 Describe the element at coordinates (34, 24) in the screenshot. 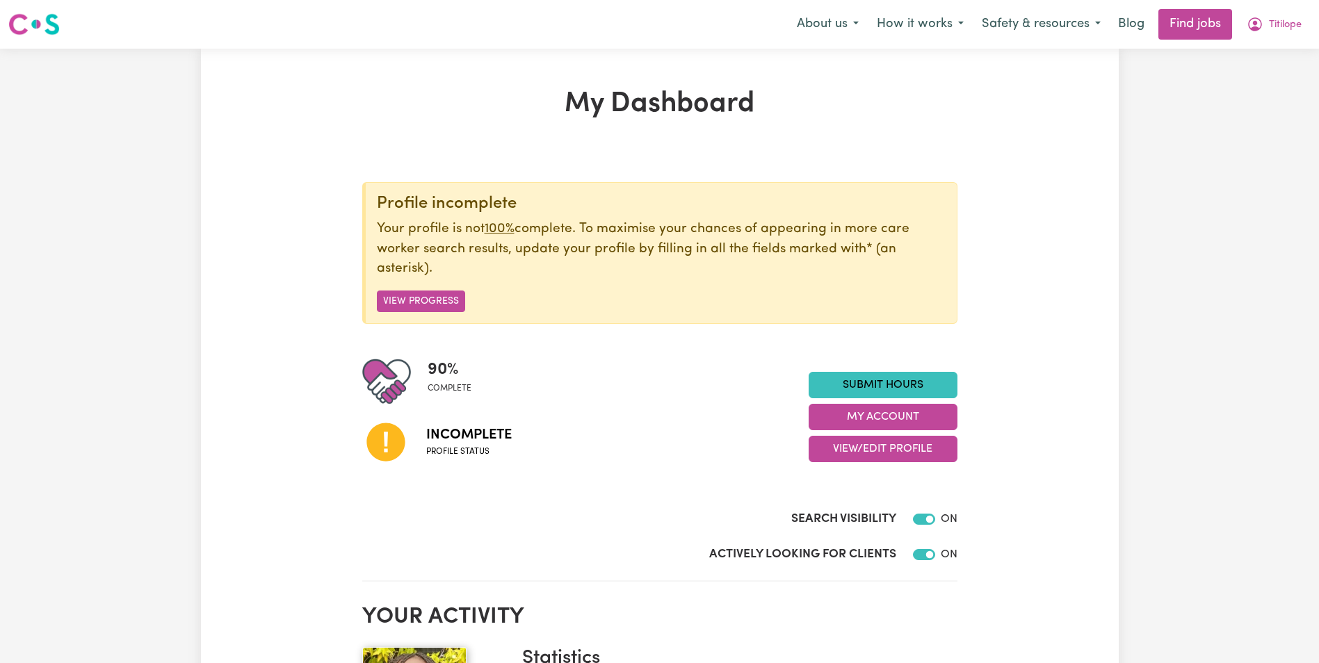

I see `a: Careseekers logo` at that location.